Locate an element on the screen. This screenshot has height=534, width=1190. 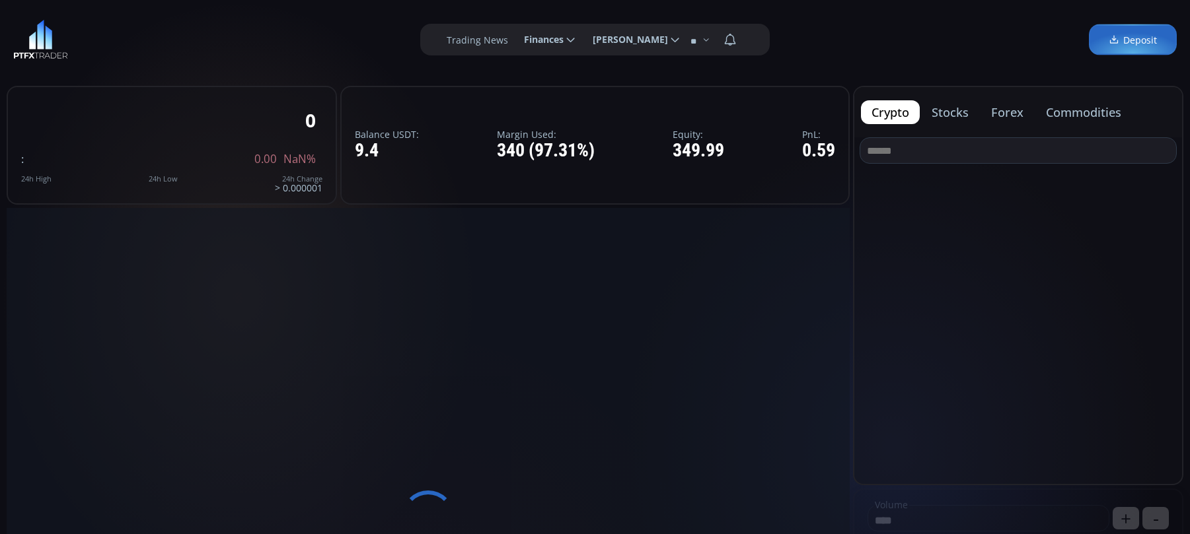
button: crypto is located at coordinates (890, 112).